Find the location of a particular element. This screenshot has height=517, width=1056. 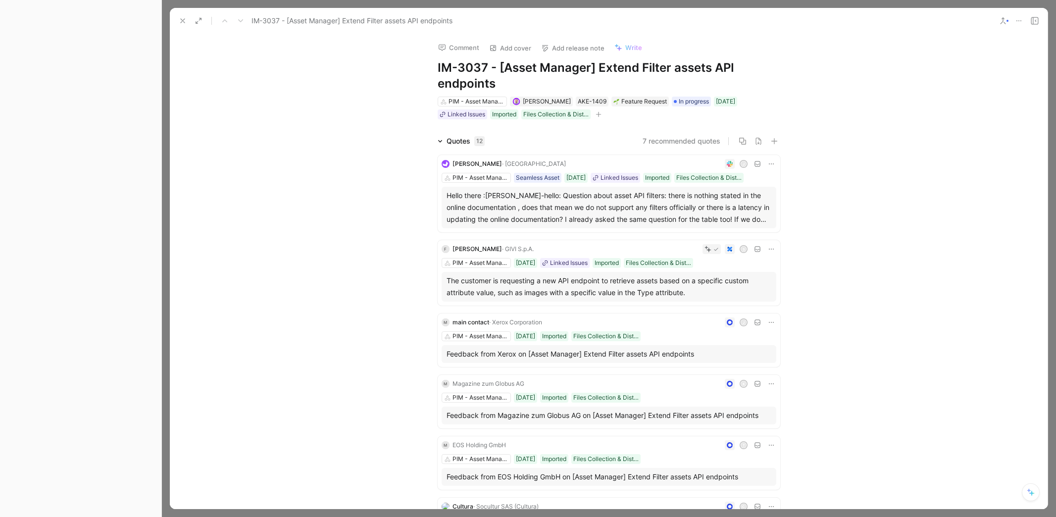

div: m is located at coordinates (445, 322).